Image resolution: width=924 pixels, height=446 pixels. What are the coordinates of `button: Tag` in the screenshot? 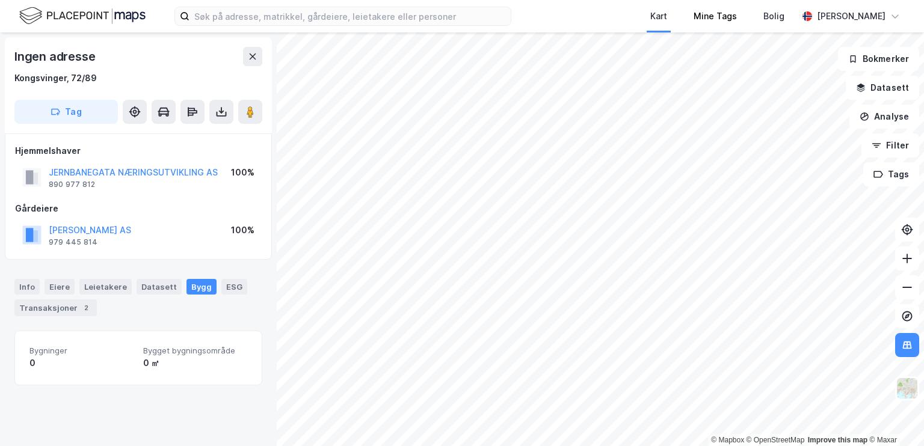 It's located at (66, 112).